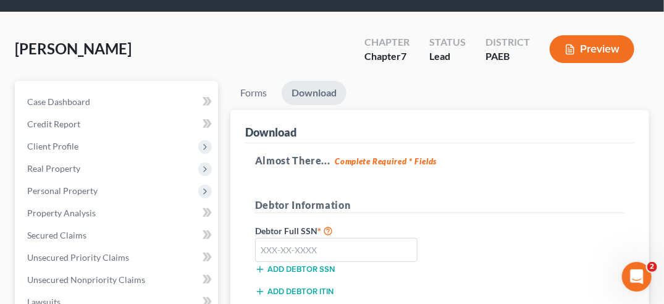 The height and width of the screenshot is (304, 664). I want to click on a: Case Dashboard, so click(117, 102).